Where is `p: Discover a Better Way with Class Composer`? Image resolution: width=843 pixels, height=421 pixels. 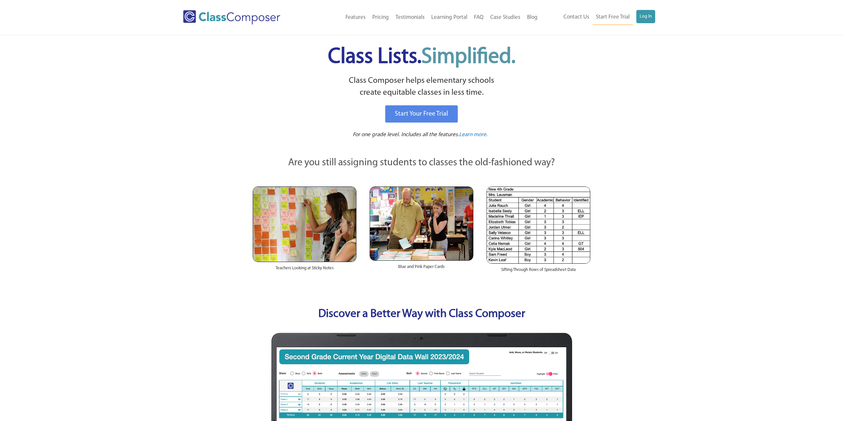
p: Discover a Better Way with Class Composer is located at coordinates (422, 314).